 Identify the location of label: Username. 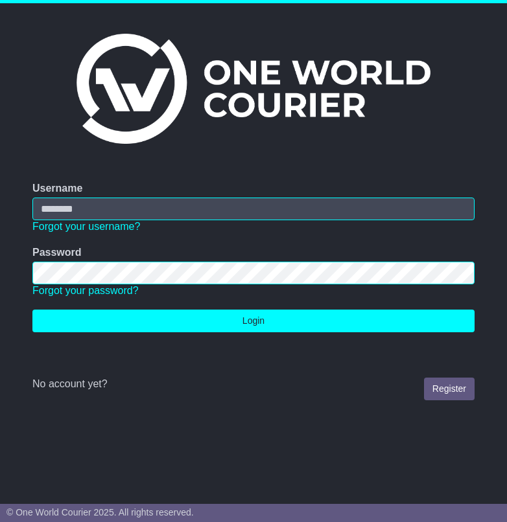
(57, 188).